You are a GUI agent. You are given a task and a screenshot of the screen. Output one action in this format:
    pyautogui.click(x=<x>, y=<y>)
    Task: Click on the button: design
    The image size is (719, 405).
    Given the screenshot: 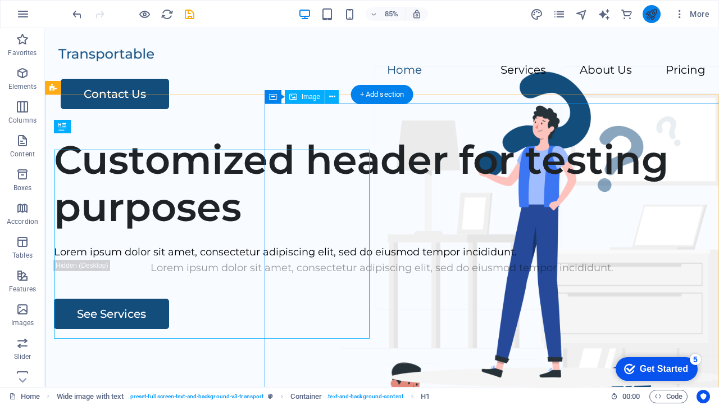 What is the action you would take?
    pyautogui.click(x=537, y=14)
    